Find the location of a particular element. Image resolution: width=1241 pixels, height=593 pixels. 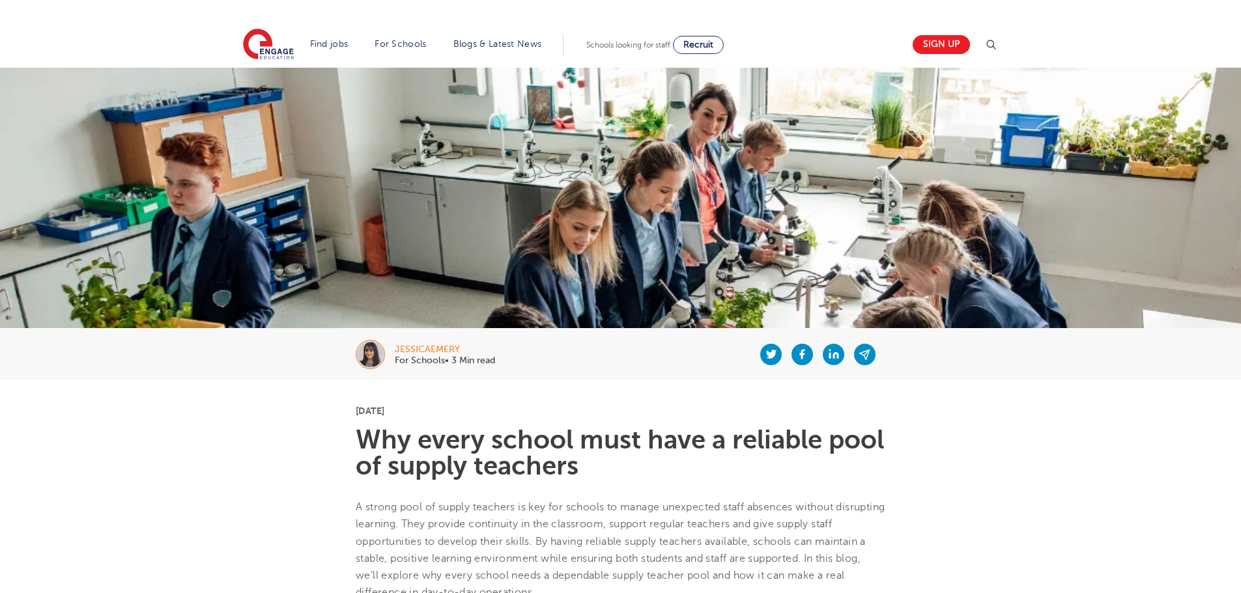

h1: Why every school must have a reliable pool of supply teachers is located at coordinates (620, 453).